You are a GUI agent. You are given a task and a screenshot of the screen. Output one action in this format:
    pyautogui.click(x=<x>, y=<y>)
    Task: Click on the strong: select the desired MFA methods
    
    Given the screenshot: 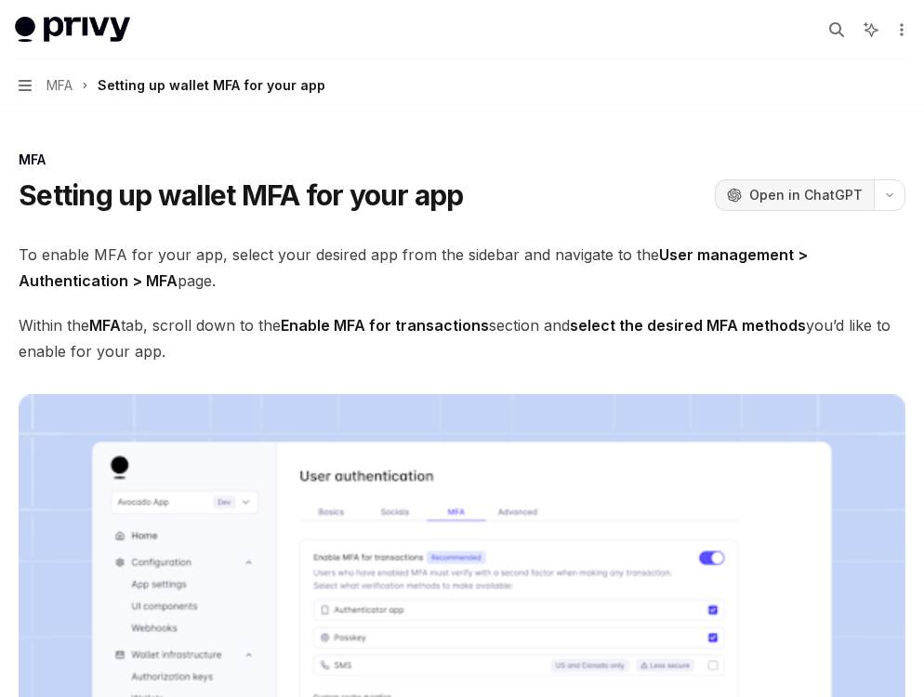 What is the action you would take?
    pyautogui.click(x=688, y=325)
    